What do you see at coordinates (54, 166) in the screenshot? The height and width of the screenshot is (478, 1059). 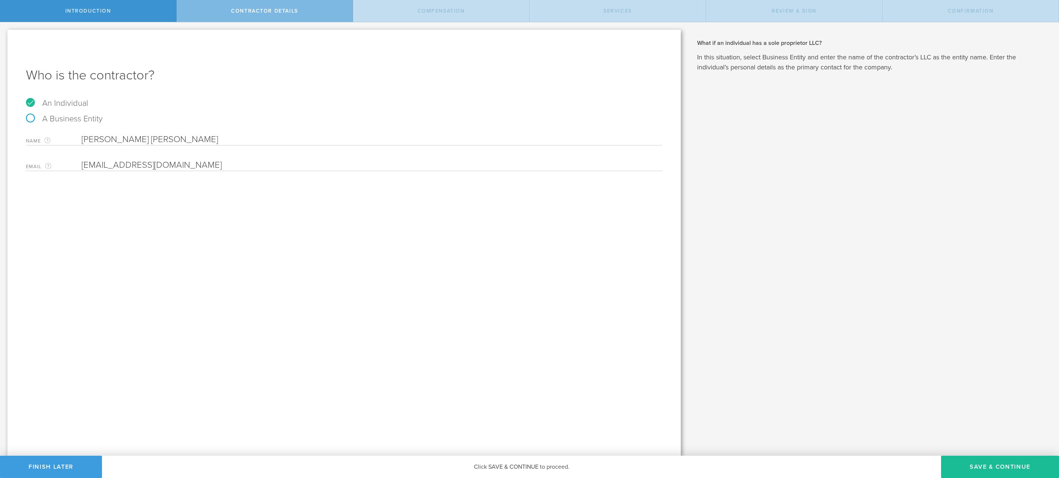 I see `label: Email` at bounding box center [54, 166].